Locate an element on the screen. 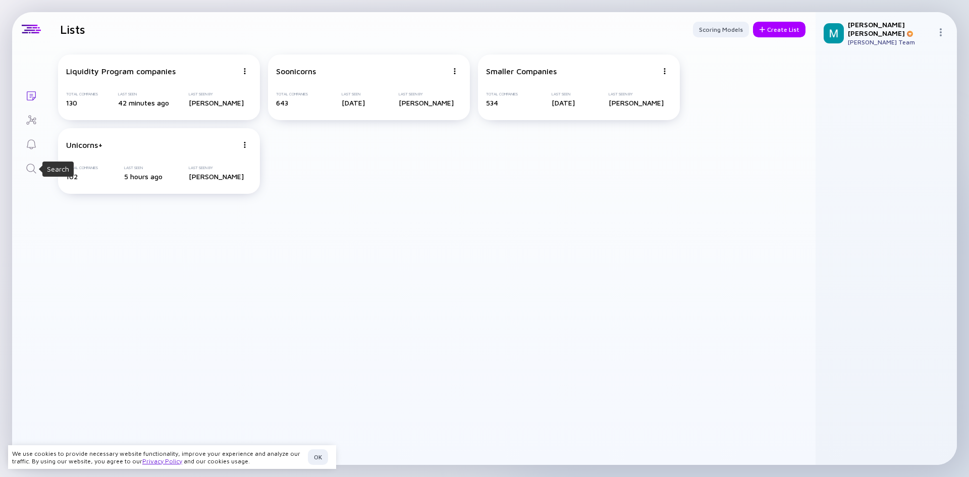  div: We use cookies to provide necessary website functionality, improve your experience and analyze ou... is located at coordinates (158, 457).